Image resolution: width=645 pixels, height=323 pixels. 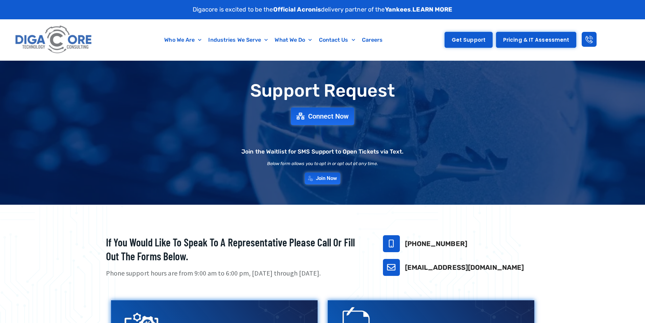 I want to click on a: Pricing & IT Assessment, so click(x=536, y=40).